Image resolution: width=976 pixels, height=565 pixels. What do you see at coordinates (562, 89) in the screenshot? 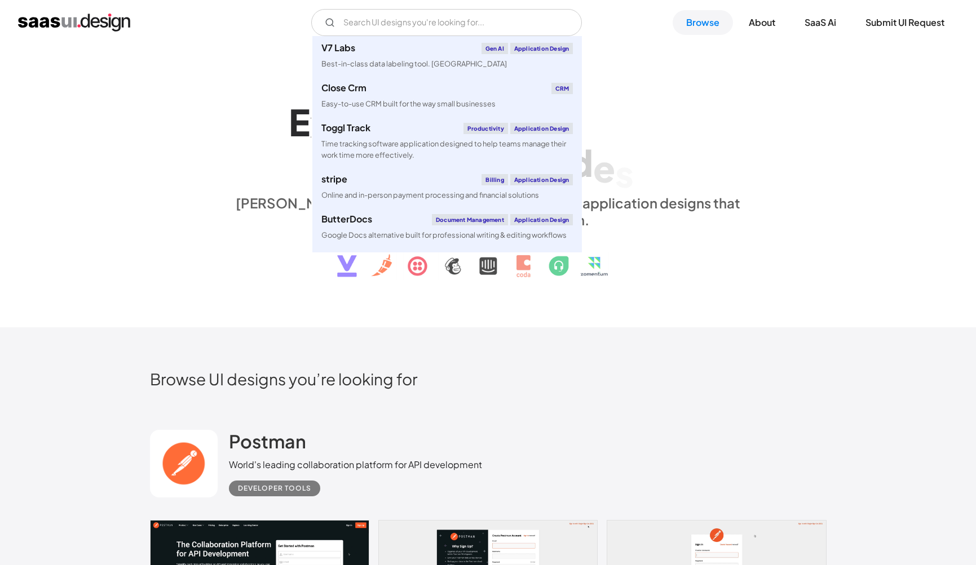
I see `div: CRM` at bounding box center [562, 89].